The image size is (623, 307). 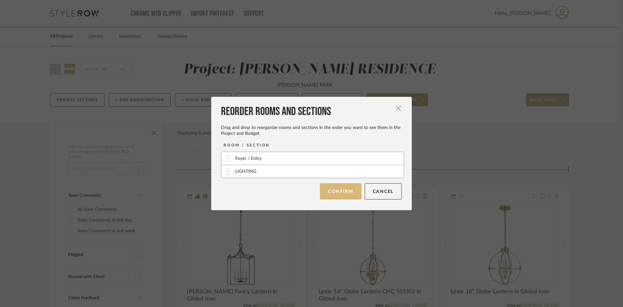 What do you see at coordinates (383, 191) in the screenshot?
I see `button: Cancel` at bounding box center [383, 191].